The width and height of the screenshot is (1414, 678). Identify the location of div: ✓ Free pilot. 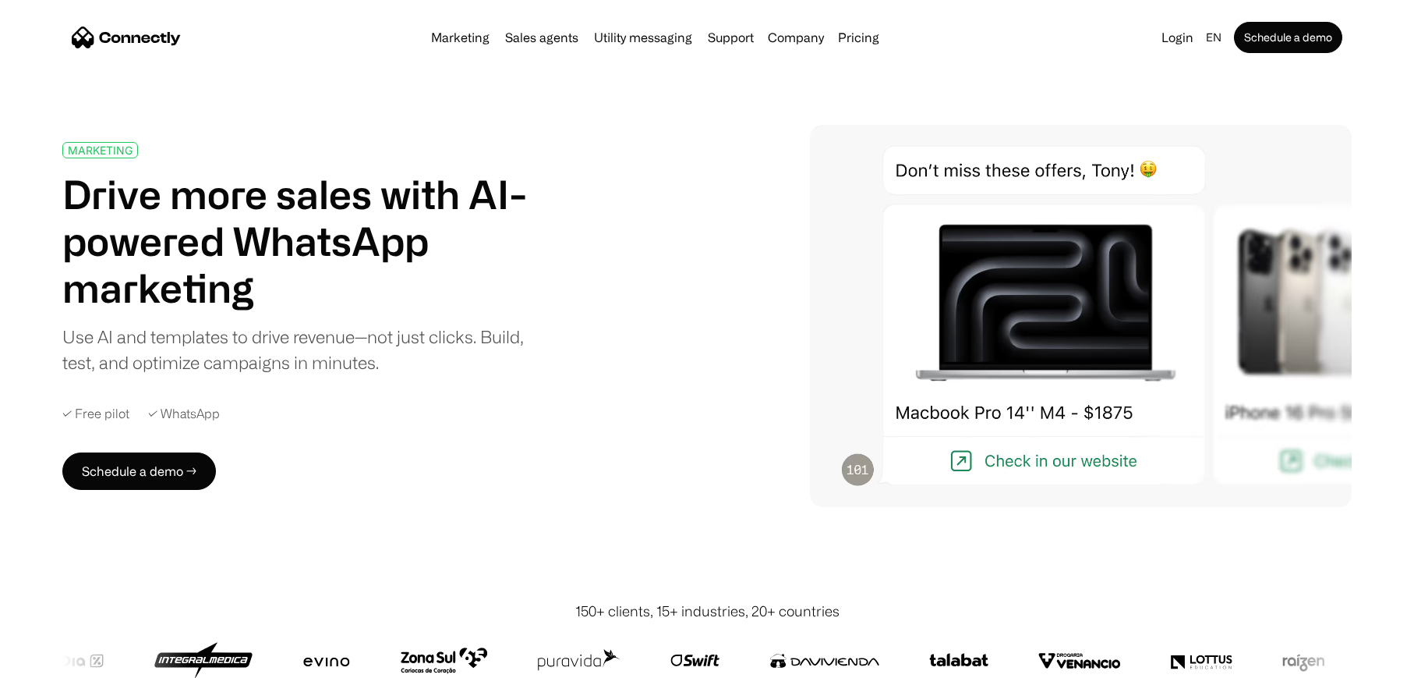
(96, 413).